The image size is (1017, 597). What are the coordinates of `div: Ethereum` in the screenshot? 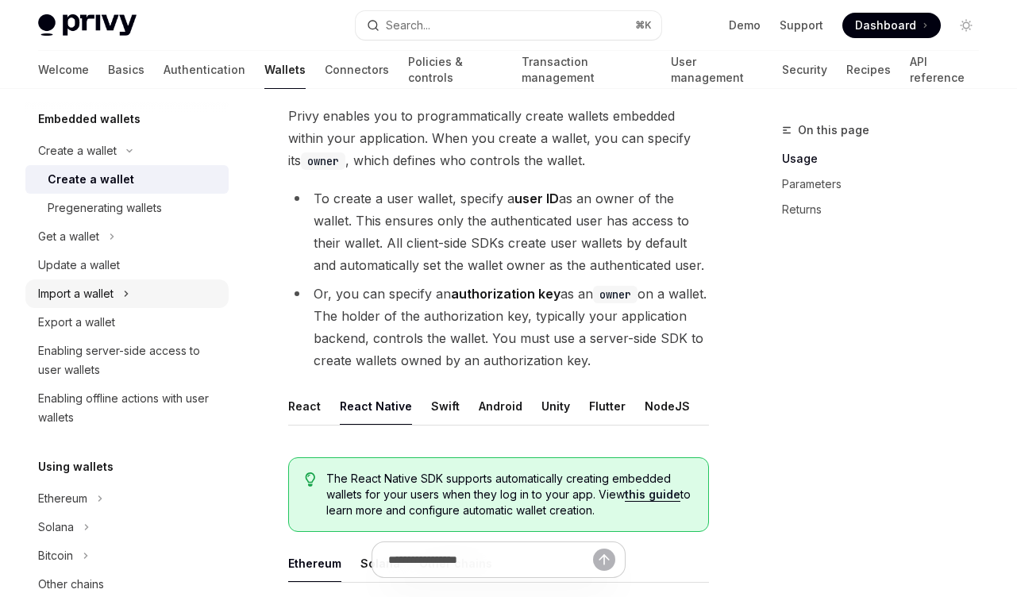 It's located at (63, 498).